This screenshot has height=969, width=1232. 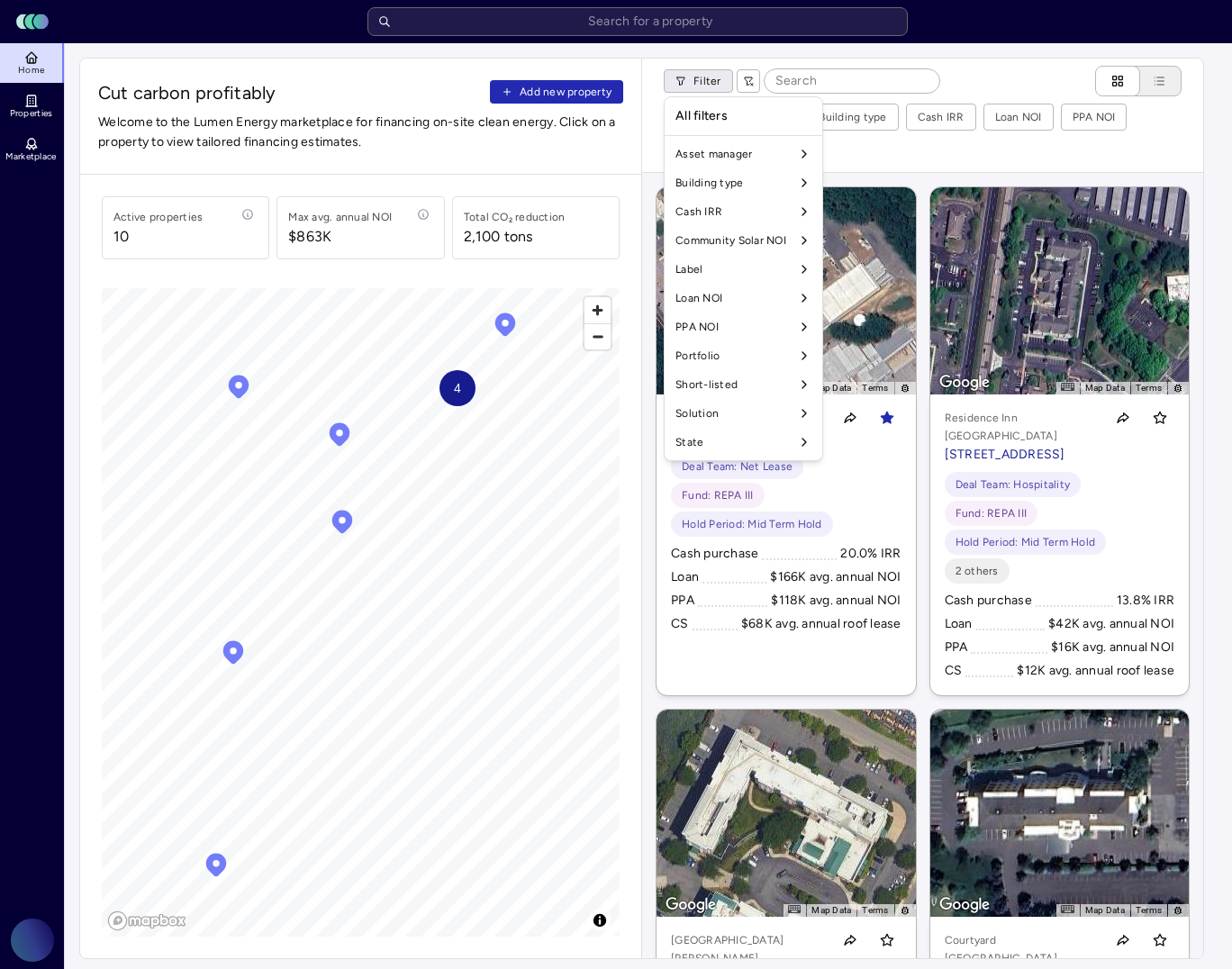 I want to click on span: Zoom in, so click(x=597, y=310).